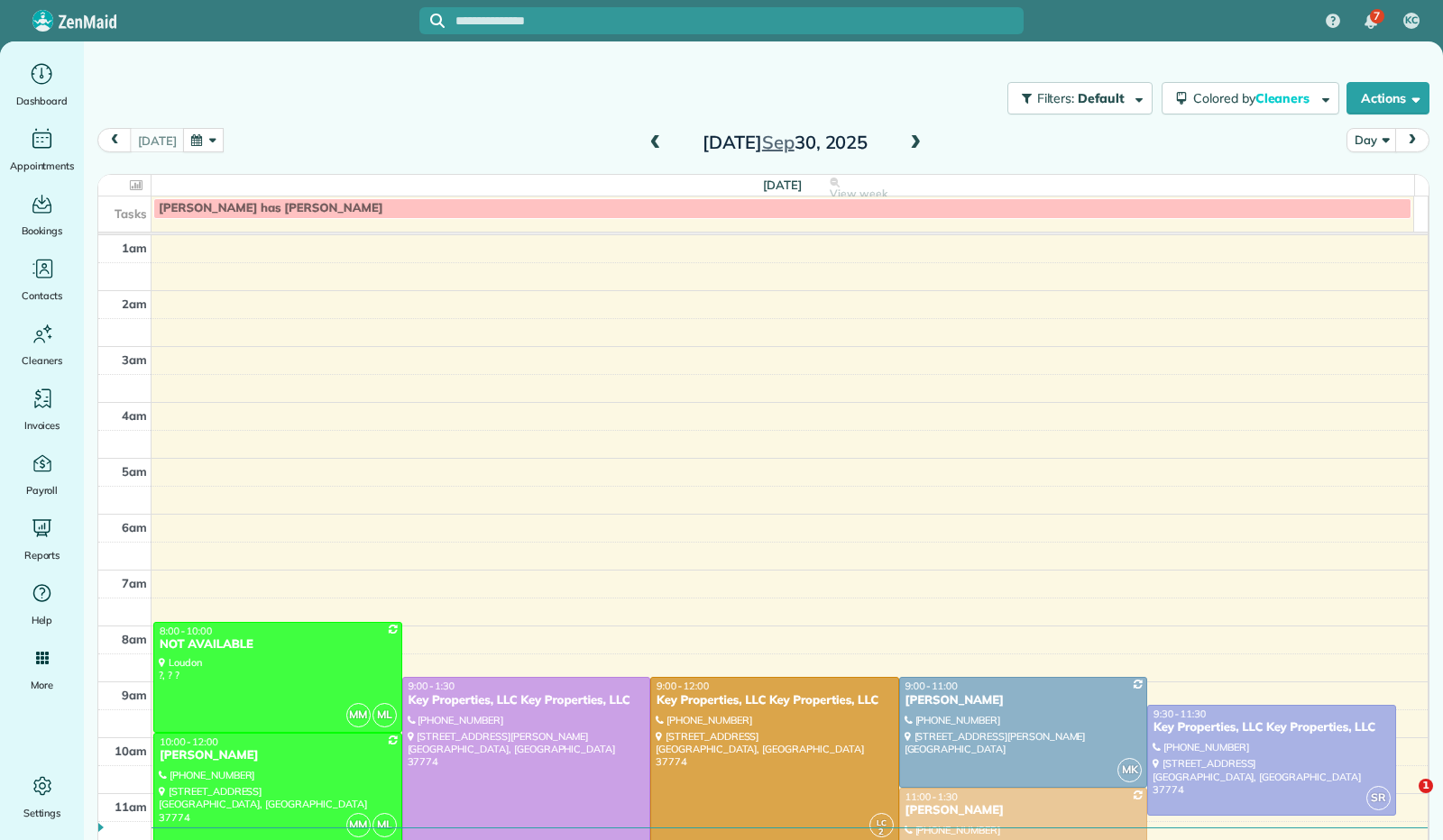  I want to click on span: SR, so click(1378, 798).